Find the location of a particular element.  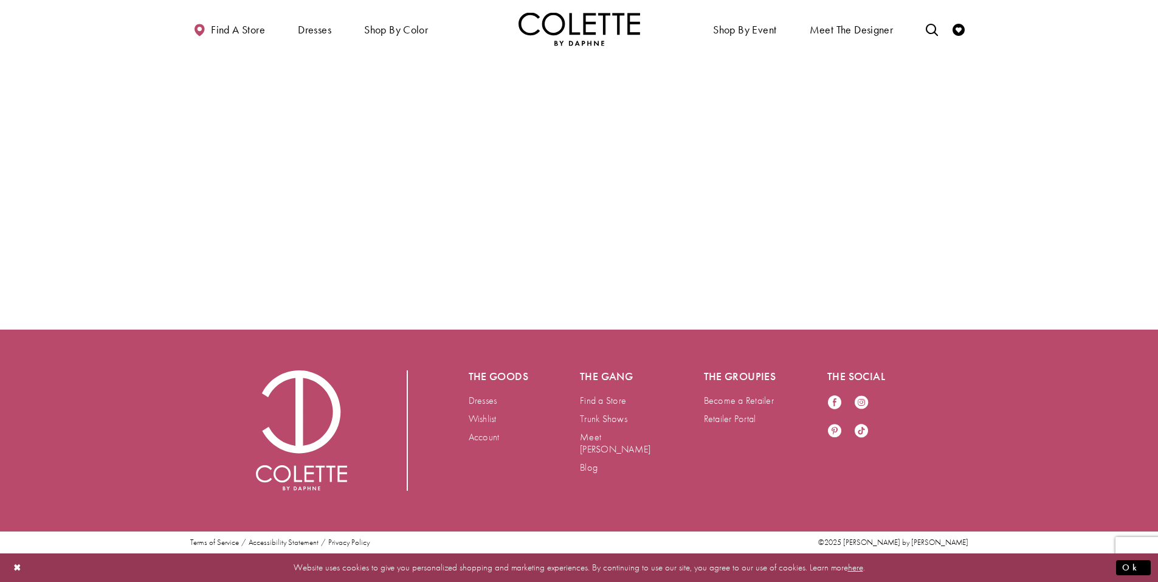

video: Style CL8630 Colette by Daphne #11 autoplay loop mute video is located at coordinates (690, 170).